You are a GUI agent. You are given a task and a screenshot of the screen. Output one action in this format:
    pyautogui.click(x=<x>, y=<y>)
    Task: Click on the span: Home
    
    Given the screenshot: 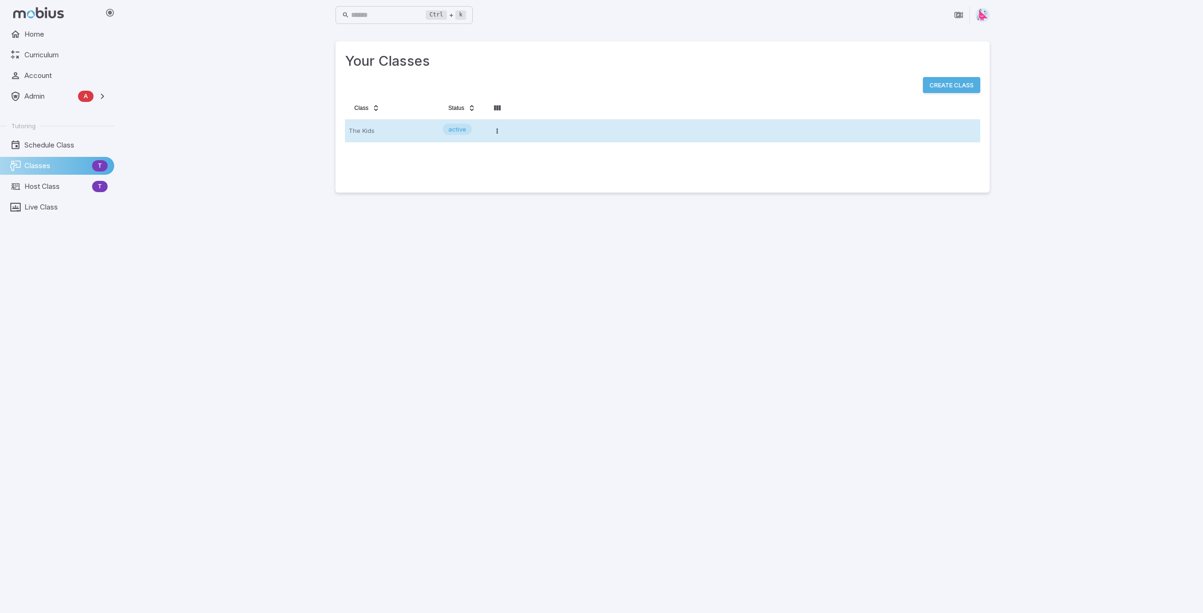 What is the action you would take?
    pyautogui.click(x=66, y=34)
    